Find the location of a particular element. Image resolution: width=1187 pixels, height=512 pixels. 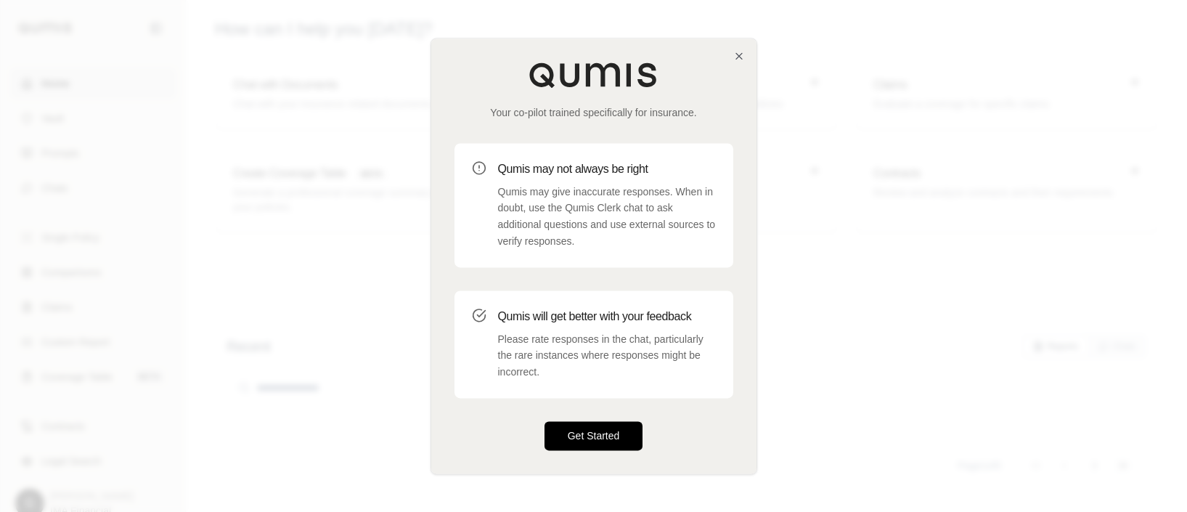

p: Qumis may give inaccurate responses. When in doubt, use the Qumis Clerk chat to ask additional qu... is located at coordinates (607, 216).